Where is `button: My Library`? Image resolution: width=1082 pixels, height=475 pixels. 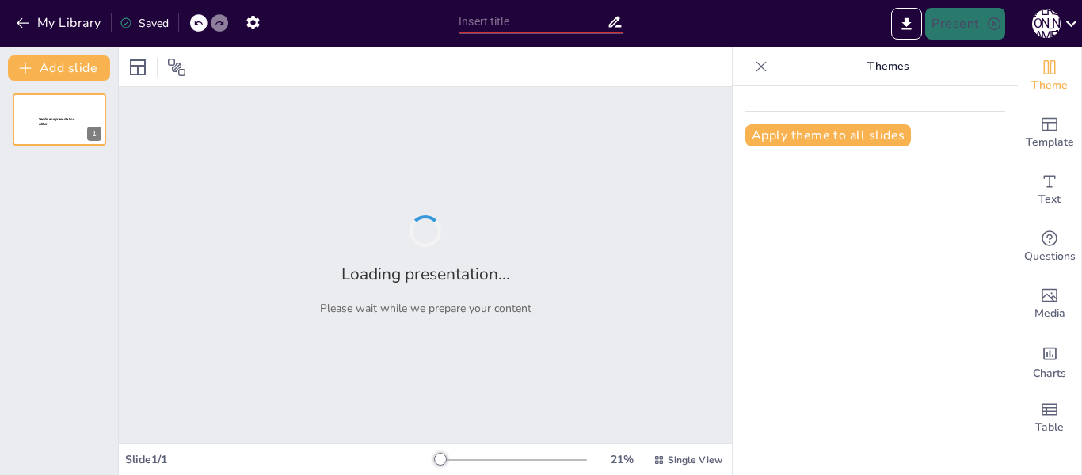
button: My Library is located at coordinates (59, 23).